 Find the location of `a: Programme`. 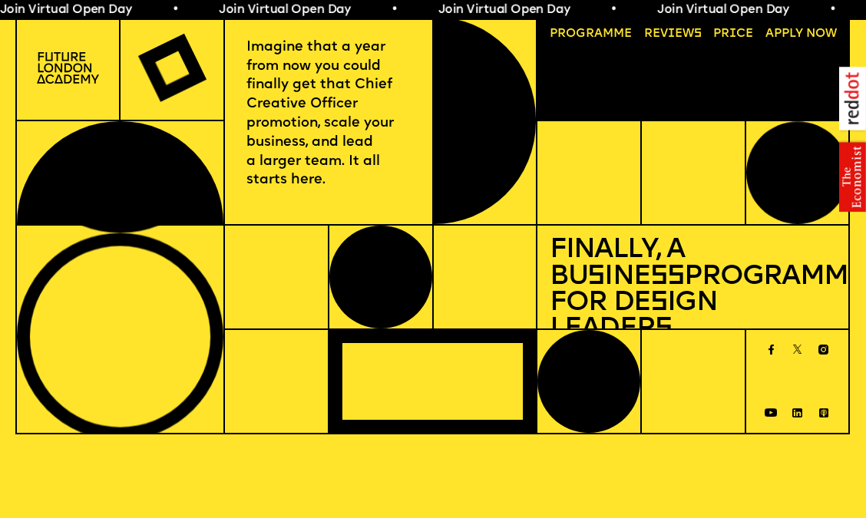

a: Programme is located at coordinates (591, 34).